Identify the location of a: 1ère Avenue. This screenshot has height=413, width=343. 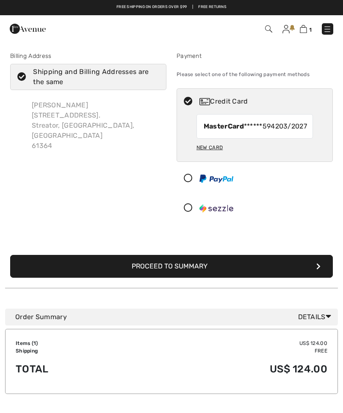
(28, 28).